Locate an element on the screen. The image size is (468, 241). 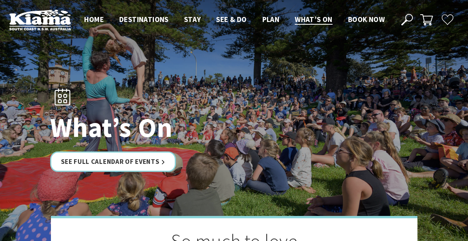
img: Kiama Logo is located at coordinates (40, 20).